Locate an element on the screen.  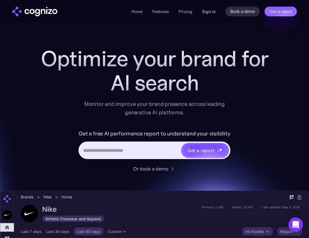
a: Pricing is located at coordinates (186, 11).